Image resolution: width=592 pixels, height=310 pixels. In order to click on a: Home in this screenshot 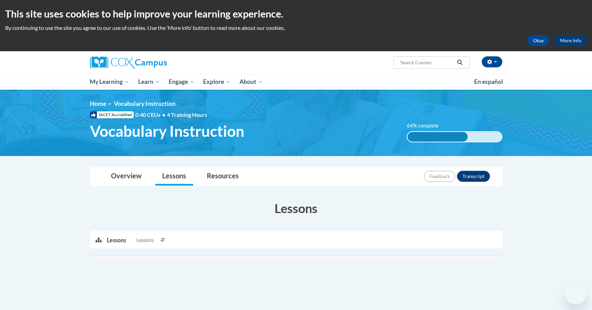, I will do `click(98, 103)`.